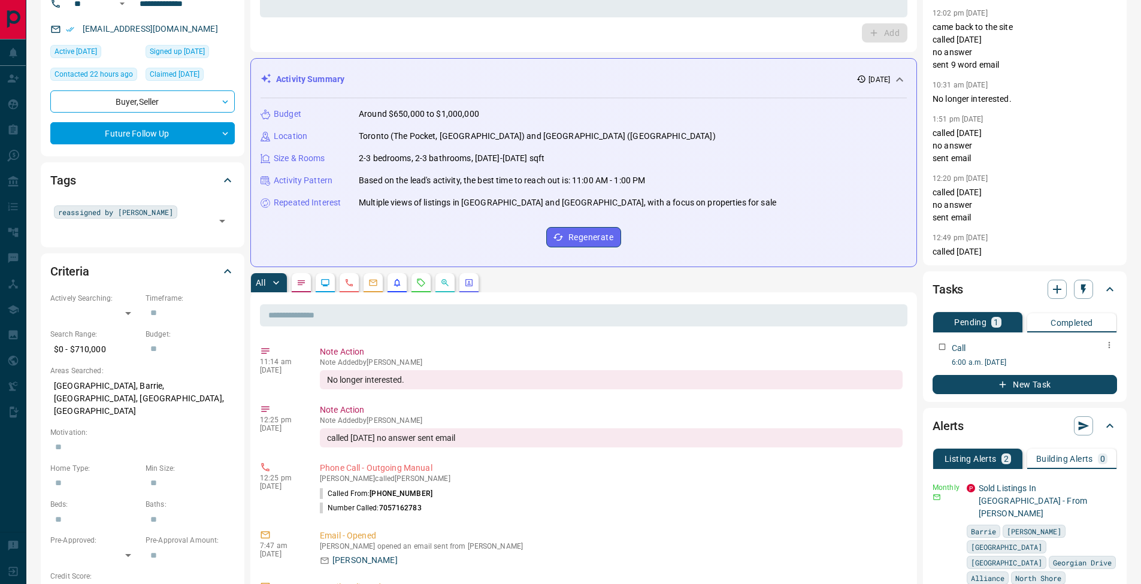 This screenshot has height=584, width=1141. I want to click on svg: Email Verified, so click(70, 29).